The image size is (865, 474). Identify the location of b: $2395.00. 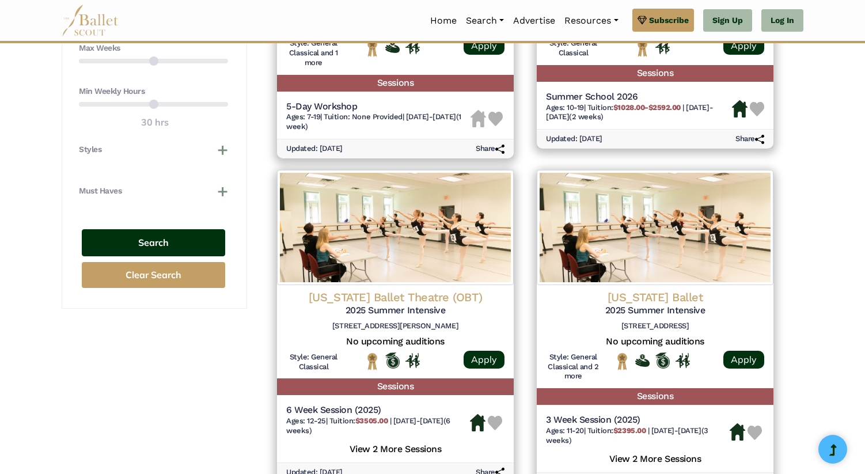
(630, 430).